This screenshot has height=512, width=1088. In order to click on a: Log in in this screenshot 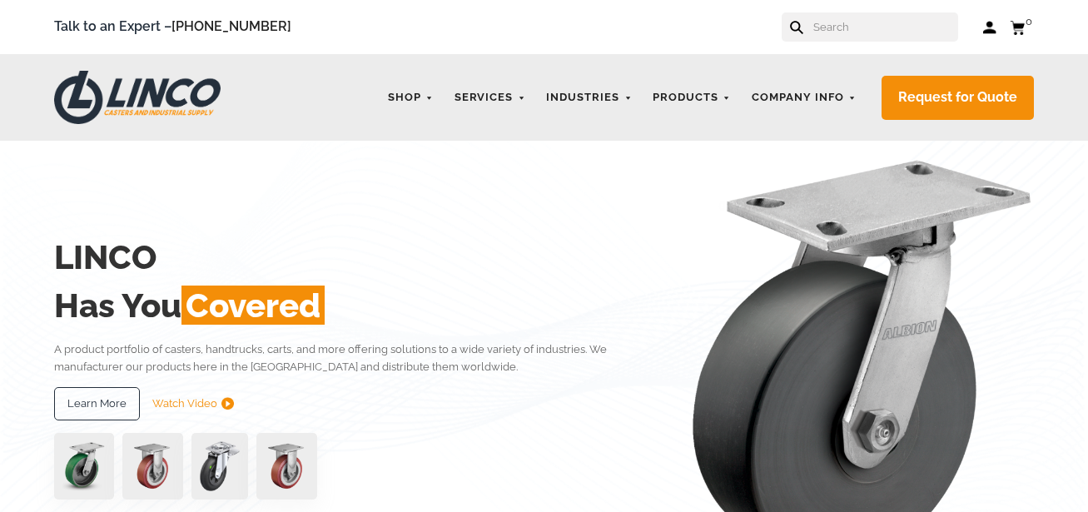, I will do `click(990, 27)`.